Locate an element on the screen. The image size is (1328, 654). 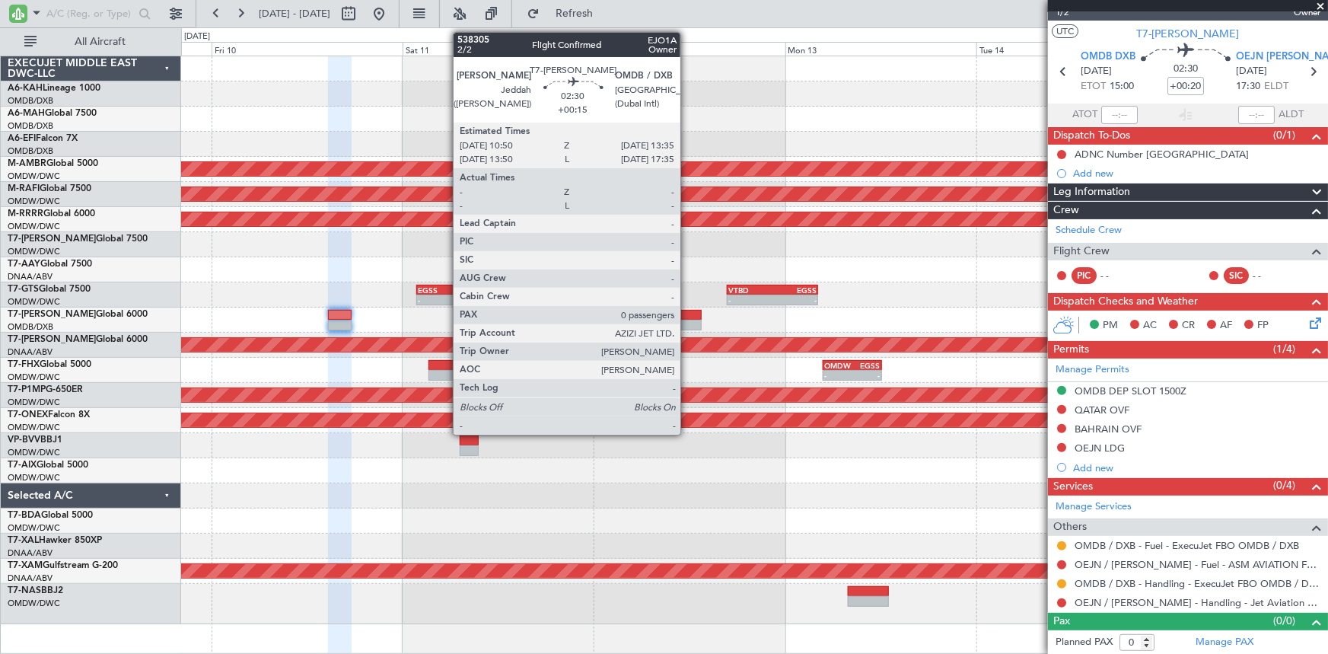
div: PIC is located at coordinates (1083, 275).